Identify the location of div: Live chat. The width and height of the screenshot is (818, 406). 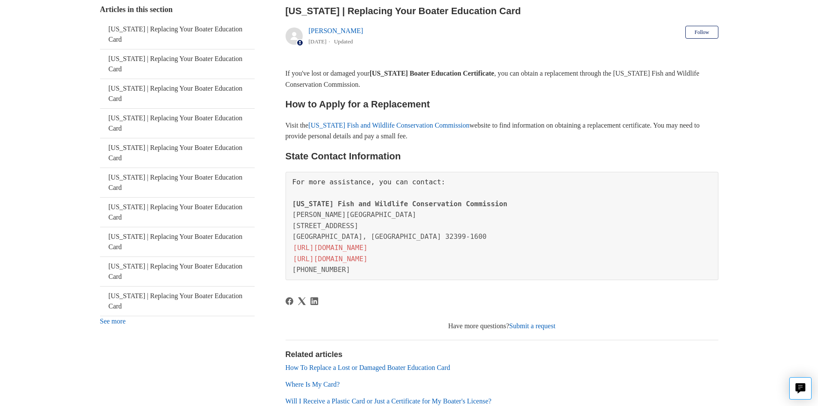
(800, 388).